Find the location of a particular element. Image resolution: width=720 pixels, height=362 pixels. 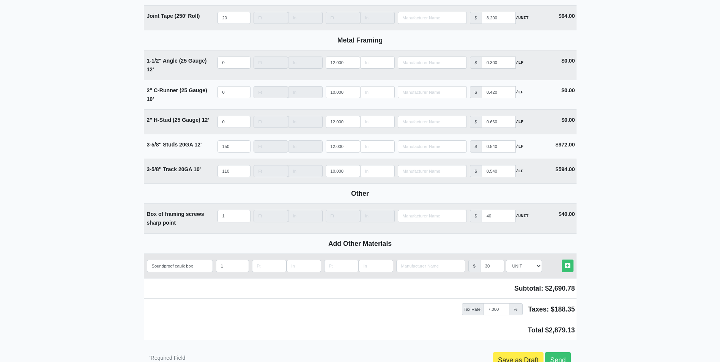

strong: $594.00 is located at coordinates (565, 169).